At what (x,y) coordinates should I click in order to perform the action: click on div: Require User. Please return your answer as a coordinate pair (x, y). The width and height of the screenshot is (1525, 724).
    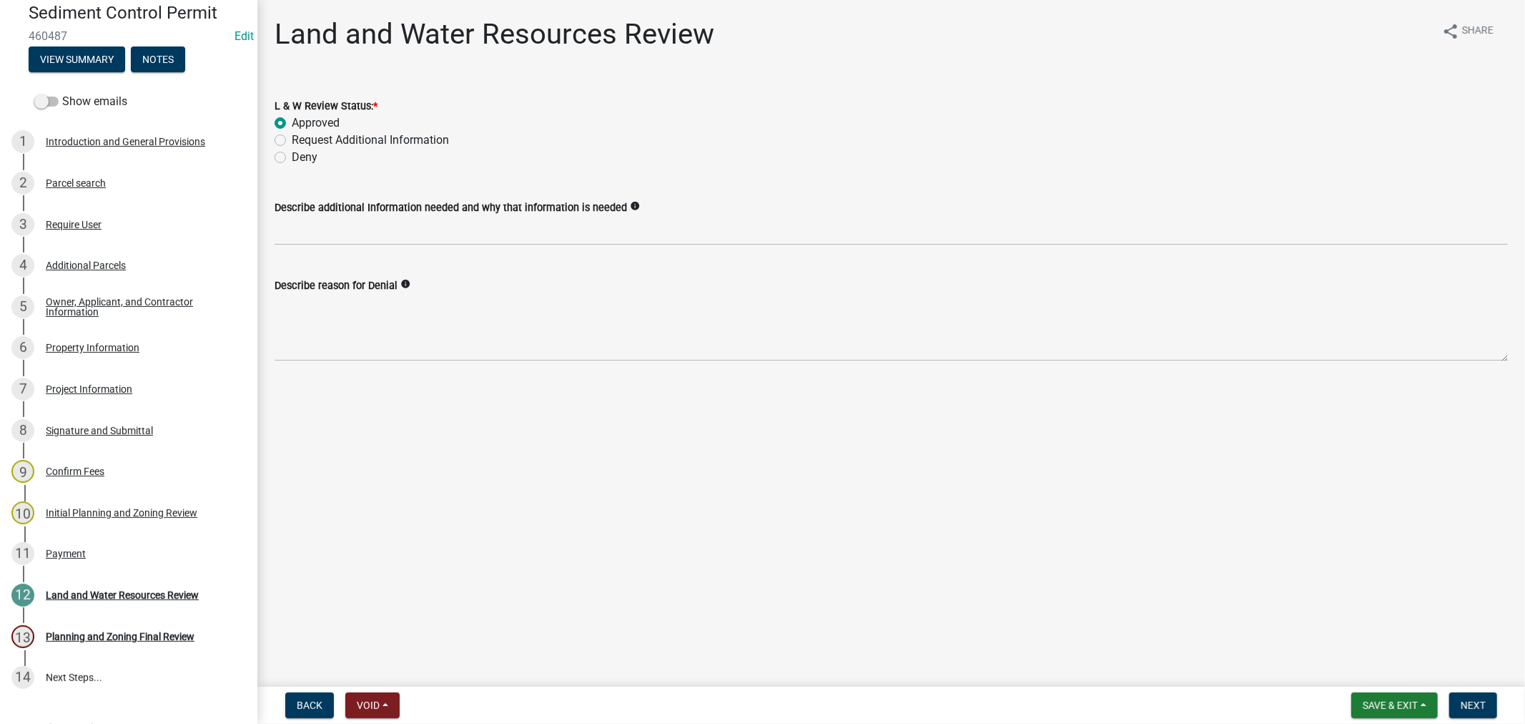
    Looking at the image, I should click on (74, 225).